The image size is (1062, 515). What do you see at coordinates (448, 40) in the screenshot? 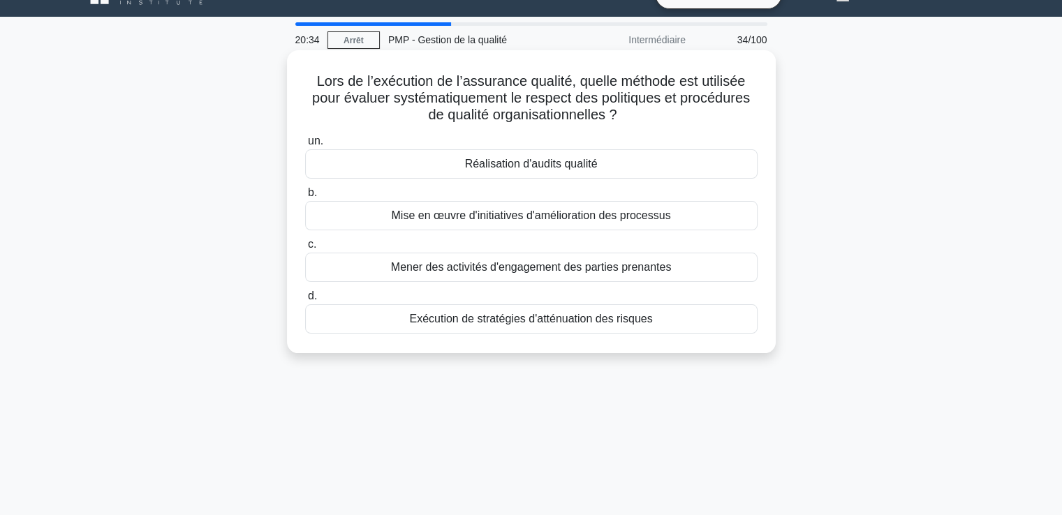
I see `font: PMP - Gestion de la qualité` at bounding box center [448, 40].